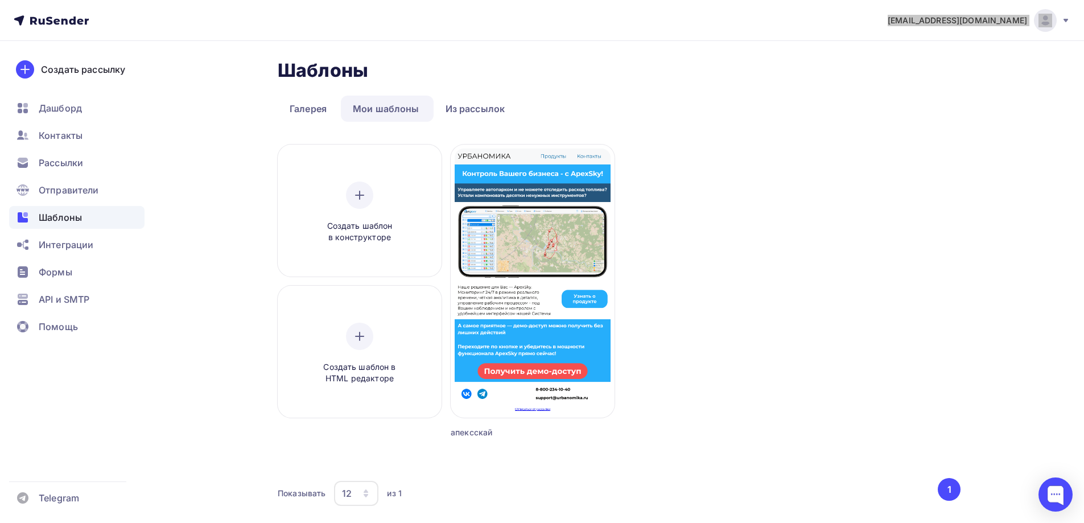 The height and width of the screenshot is (523, 1084). I want to click on span: API и SMTP, so click(64, 299).